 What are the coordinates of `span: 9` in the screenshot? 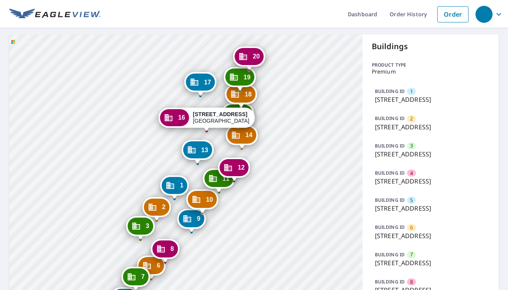 It's located at (199, 218).